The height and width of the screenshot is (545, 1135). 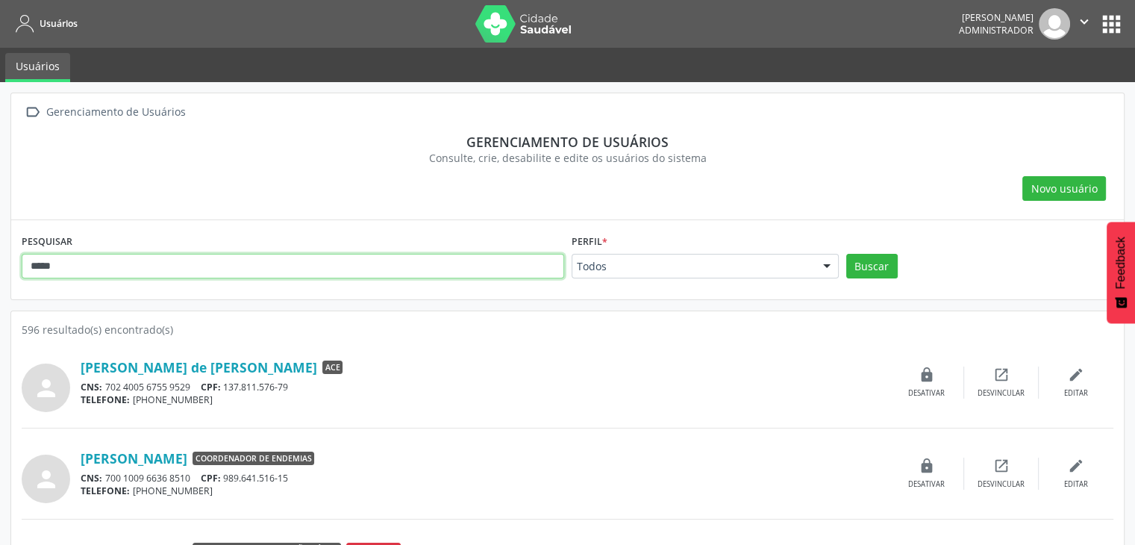 I want to click on span: Feedback, so click(x=1121, y=263).